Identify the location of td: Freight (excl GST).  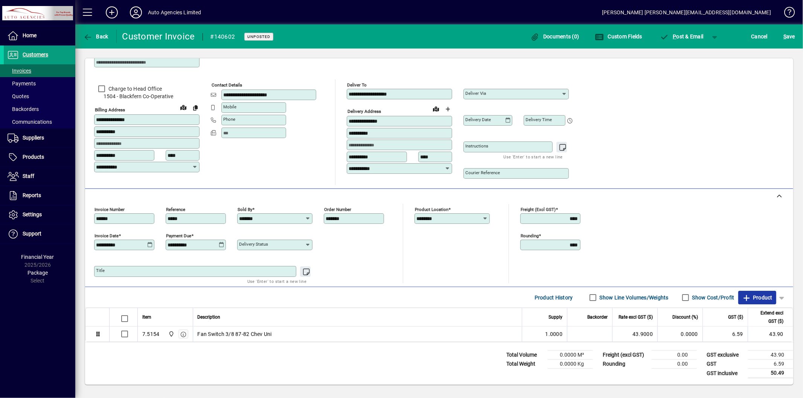
(625, 355).